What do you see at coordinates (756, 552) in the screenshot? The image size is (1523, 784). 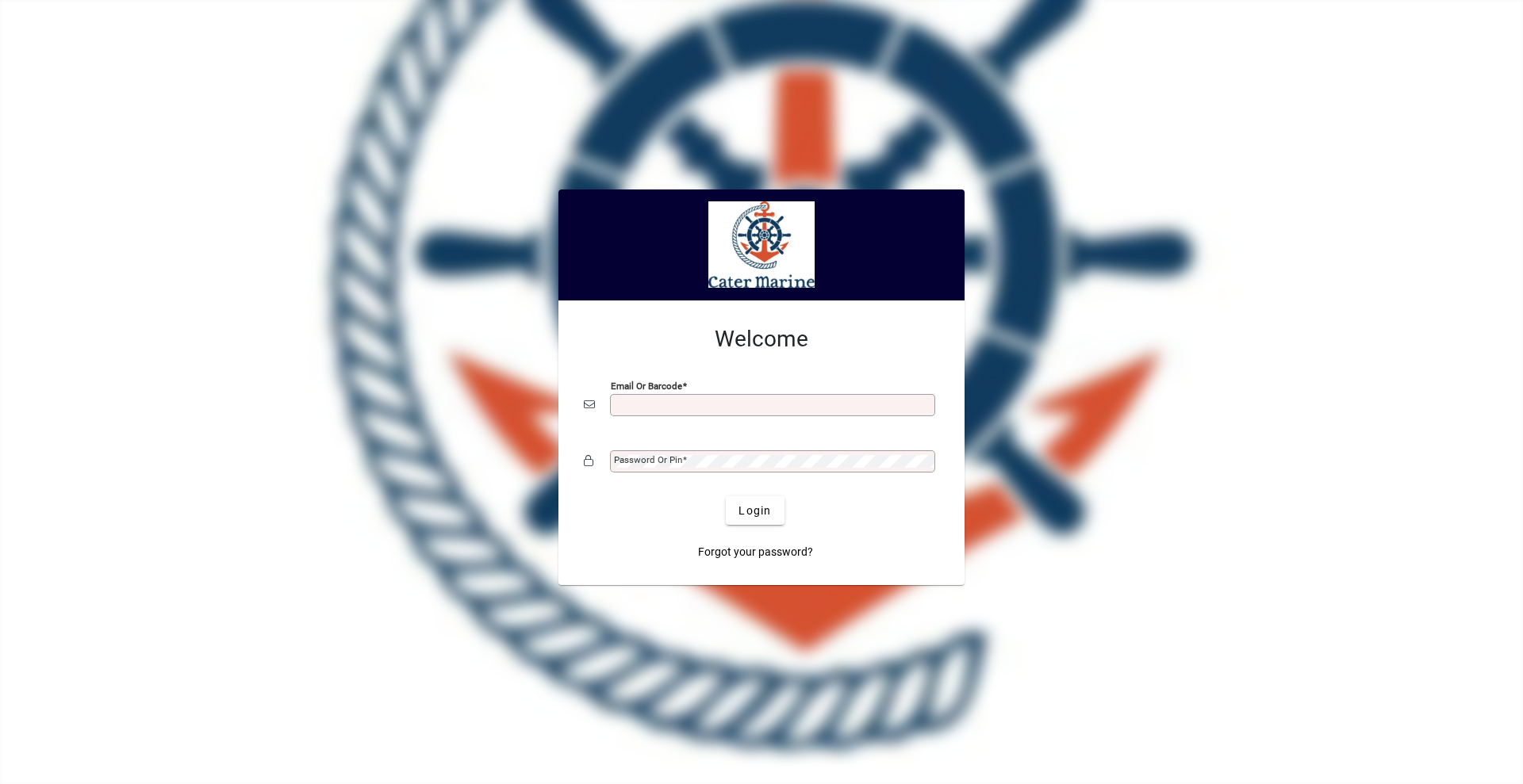 I see `span: Forgot your password?` at bounding box center [756, 552].